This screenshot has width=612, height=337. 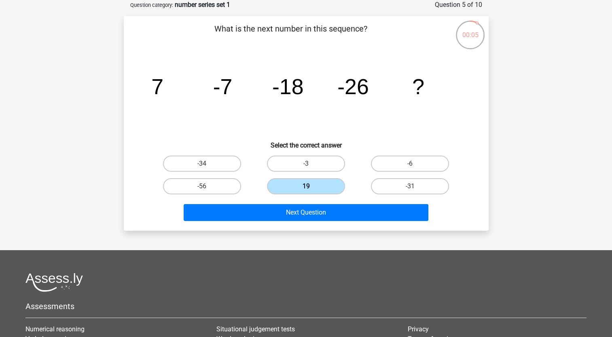 What do you see at coordinates (306, 142) in the screenshot?
I see `h6: Select the correct answer` at bounding box center [306, 142].